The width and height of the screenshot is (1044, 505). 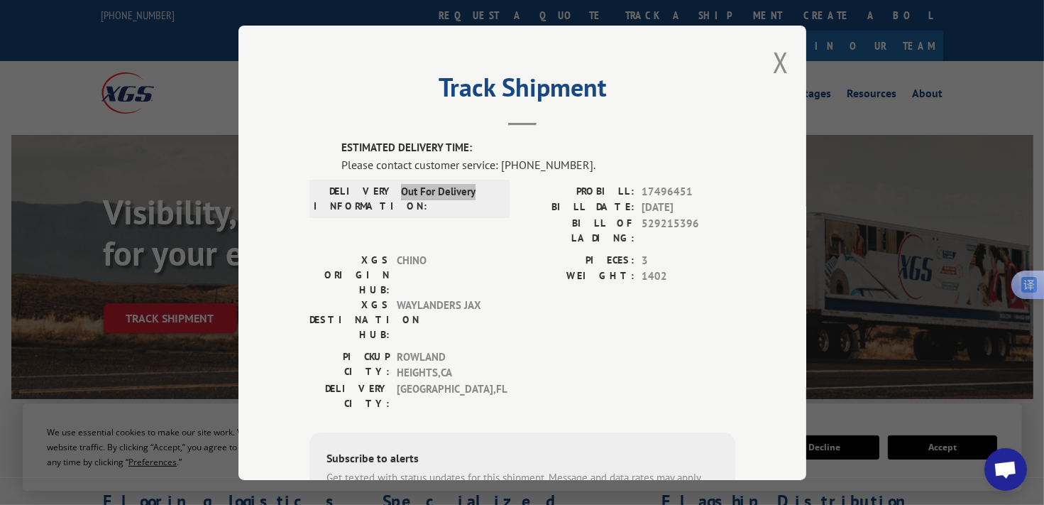 I want to click on label: XGS ORIGIN HUB:, so click(x=349, y=274).